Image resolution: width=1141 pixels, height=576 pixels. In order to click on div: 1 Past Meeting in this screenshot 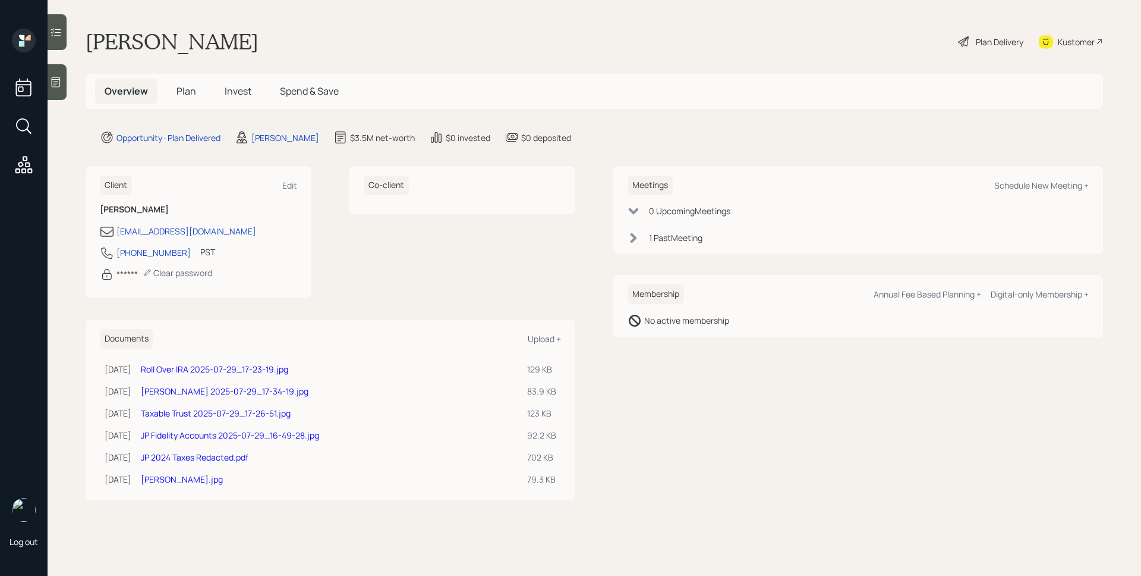, I will do `click(676, 237)`.